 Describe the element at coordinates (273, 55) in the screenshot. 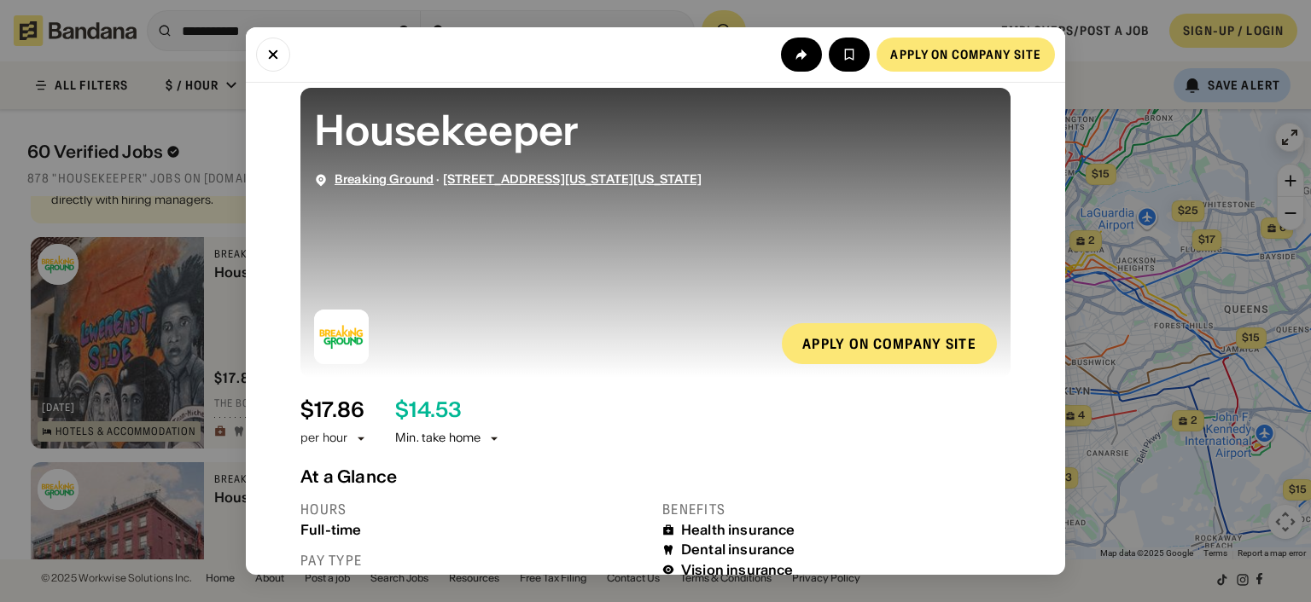

I see `button: Close` at that location.